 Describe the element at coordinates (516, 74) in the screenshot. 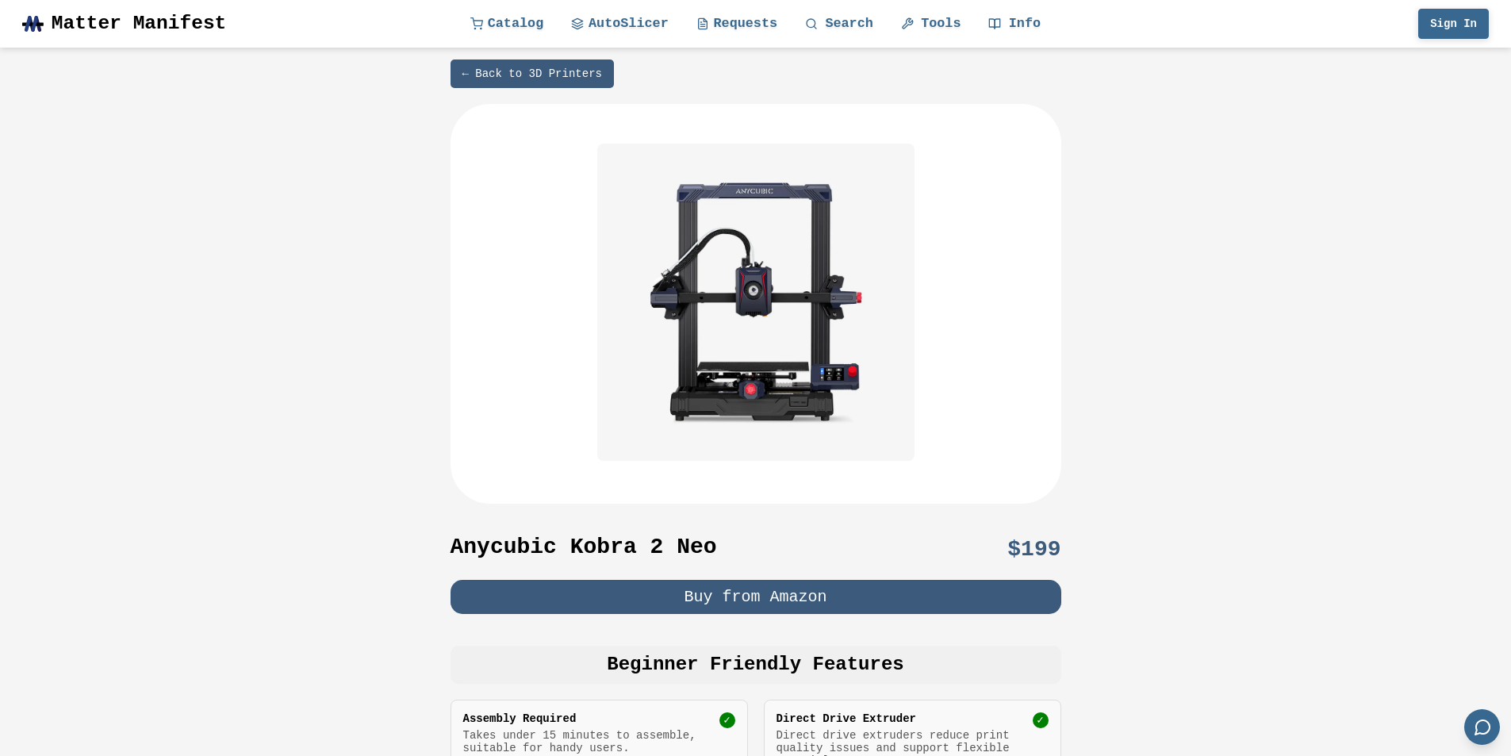

I see `a: ← Back to 3D Printers` at that location.